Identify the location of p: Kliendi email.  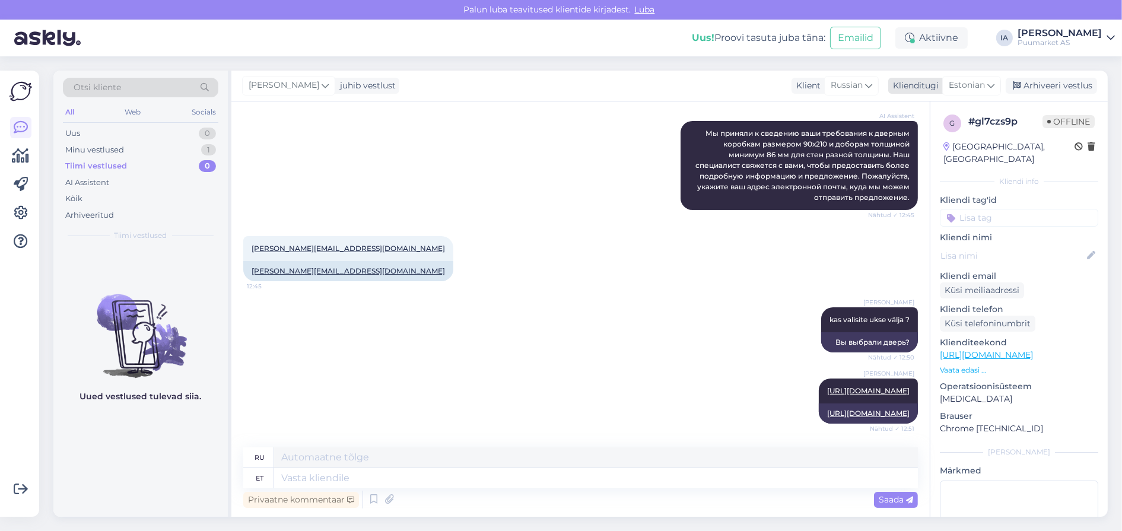
(1019, 276).